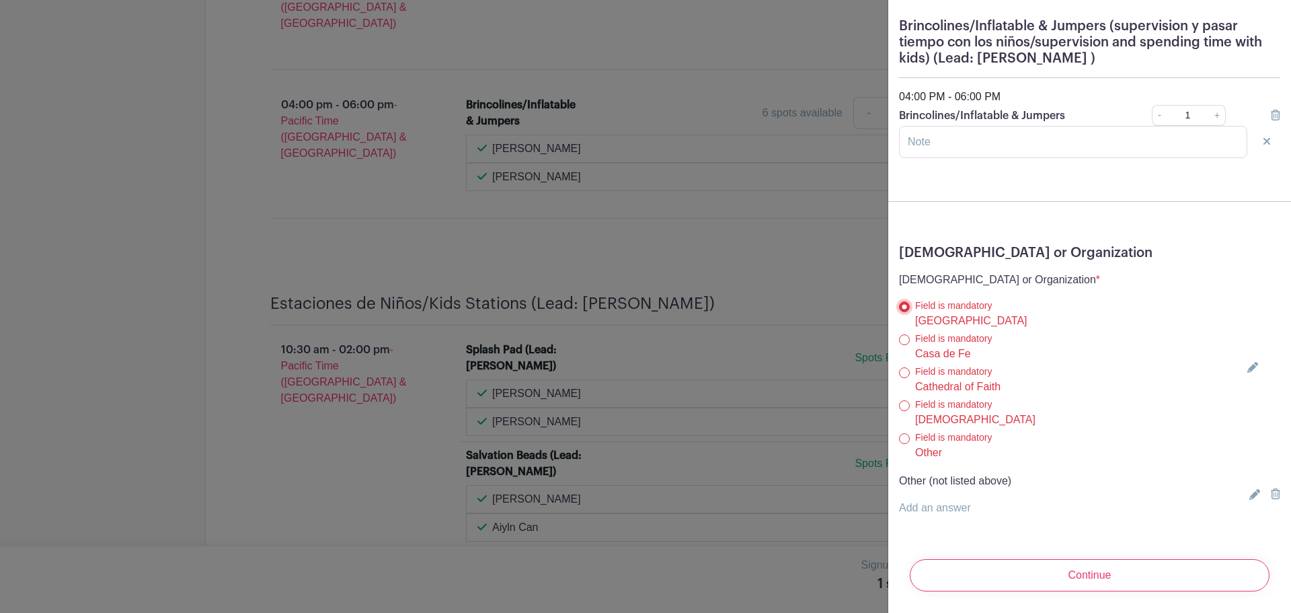  I want to click on h5: Brincolines/Inflatable & Jumpers (supervision y pasar tiempo con los niños/supervision and spendi..., so click(1089, 42).